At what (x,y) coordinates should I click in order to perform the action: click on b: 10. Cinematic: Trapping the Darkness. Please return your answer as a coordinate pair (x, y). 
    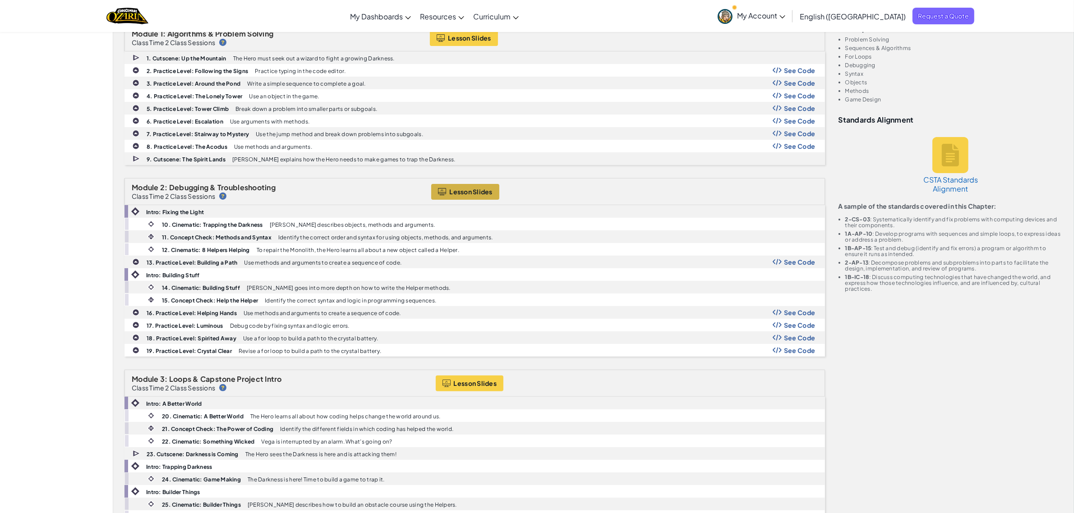
    Looking at the image, I should click on (212, 225).